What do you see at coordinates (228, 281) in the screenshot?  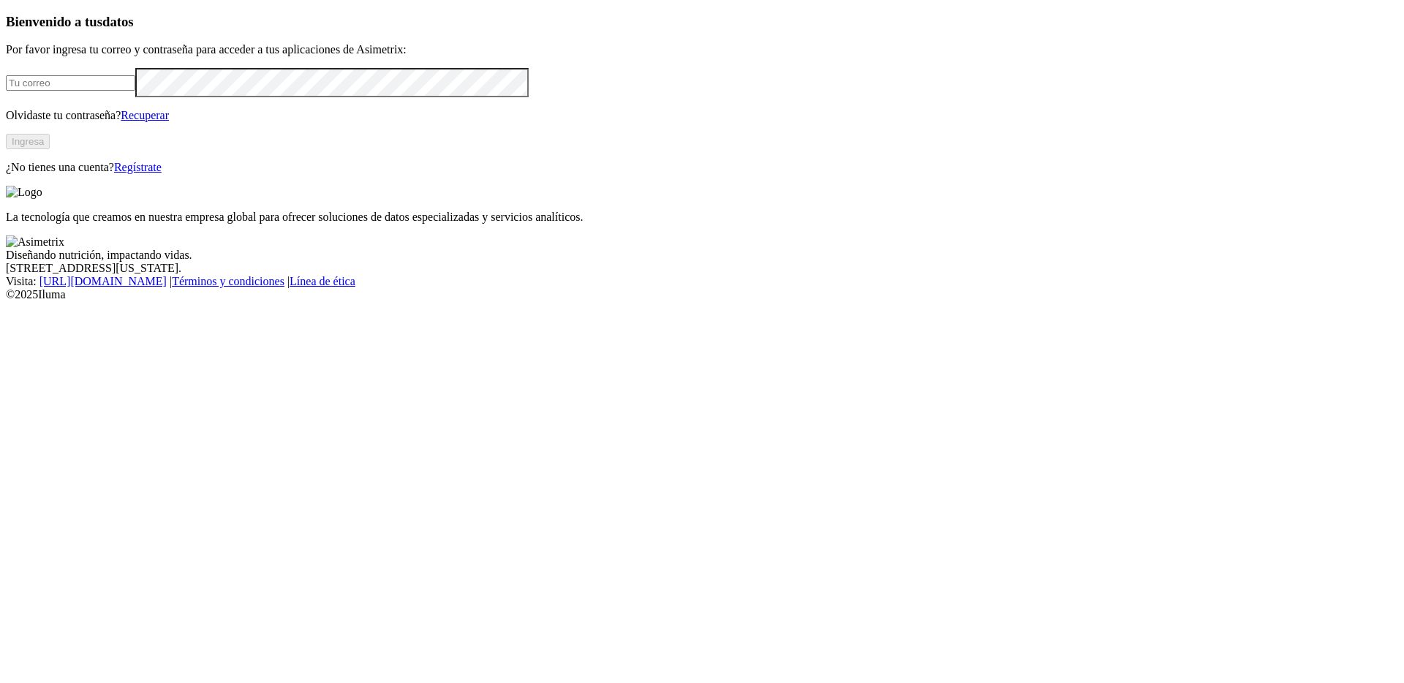 I see `a: Términos y condiciones` at bounding box center [228, 281].